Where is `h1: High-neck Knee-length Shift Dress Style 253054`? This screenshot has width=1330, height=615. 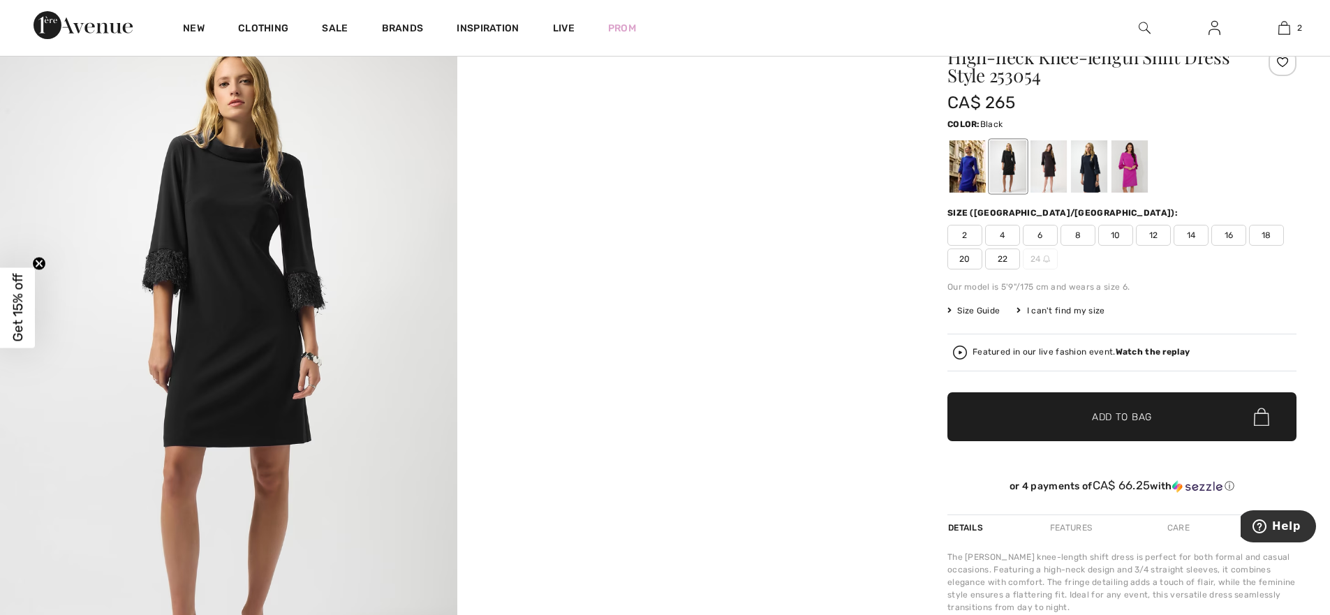 h1: High-neck Knee-length Shift Dress Style 253054 is located at coordinates (1093, 66).